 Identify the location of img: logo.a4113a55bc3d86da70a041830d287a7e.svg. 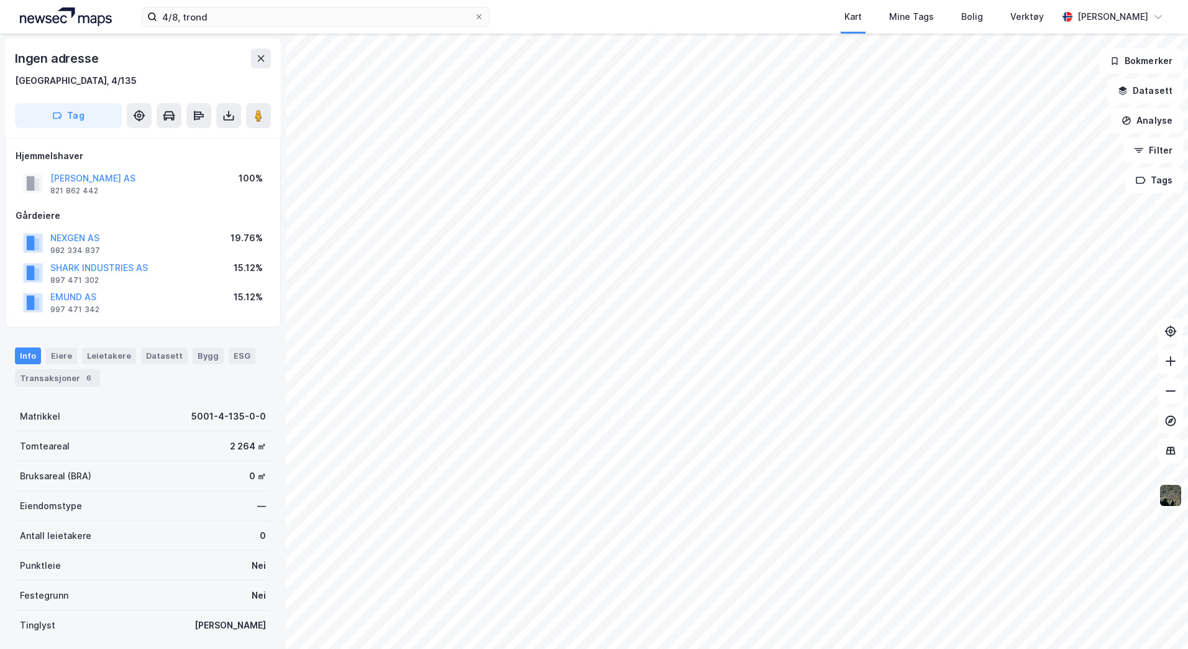
(66, 17).